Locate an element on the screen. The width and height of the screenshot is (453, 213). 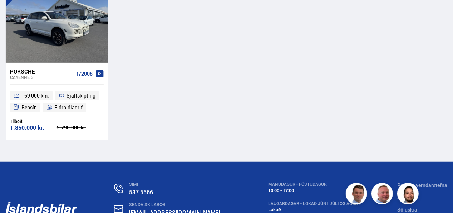
div: SÍMI is located at coordinates (180, 184).